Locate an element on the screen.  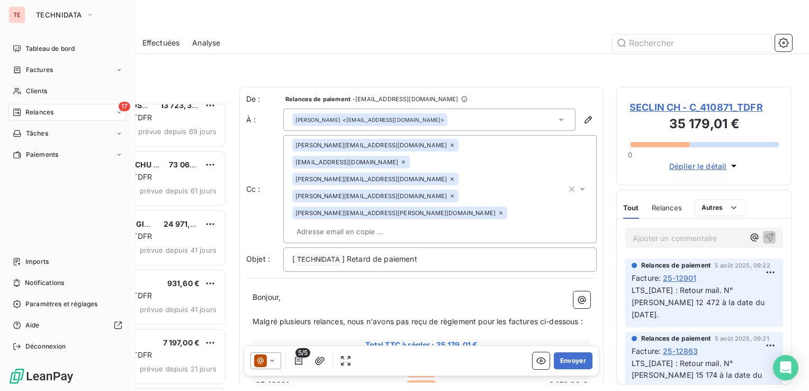
input: Rechercher is located at coordinates (691, 43).